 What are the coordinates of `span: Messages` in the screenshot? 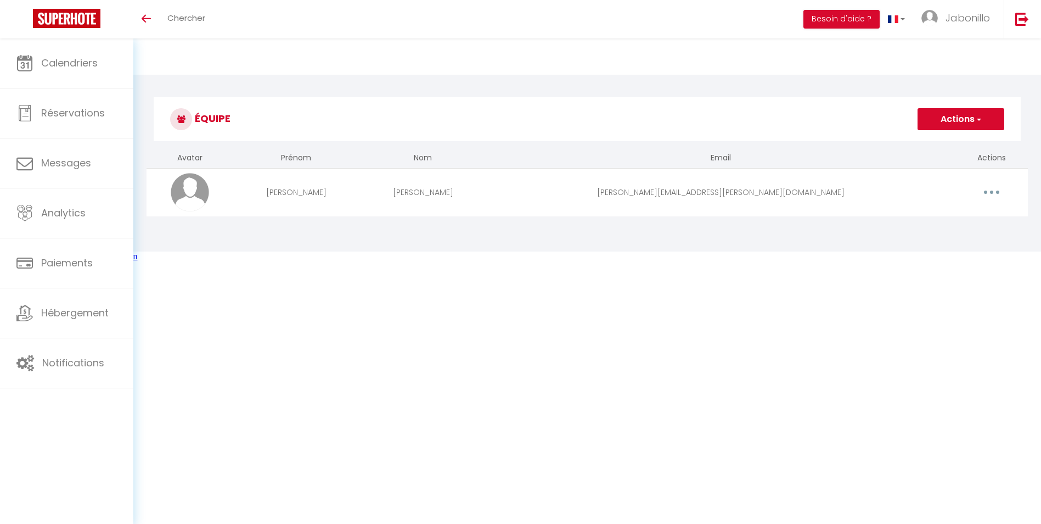 It's located at (66, 162).